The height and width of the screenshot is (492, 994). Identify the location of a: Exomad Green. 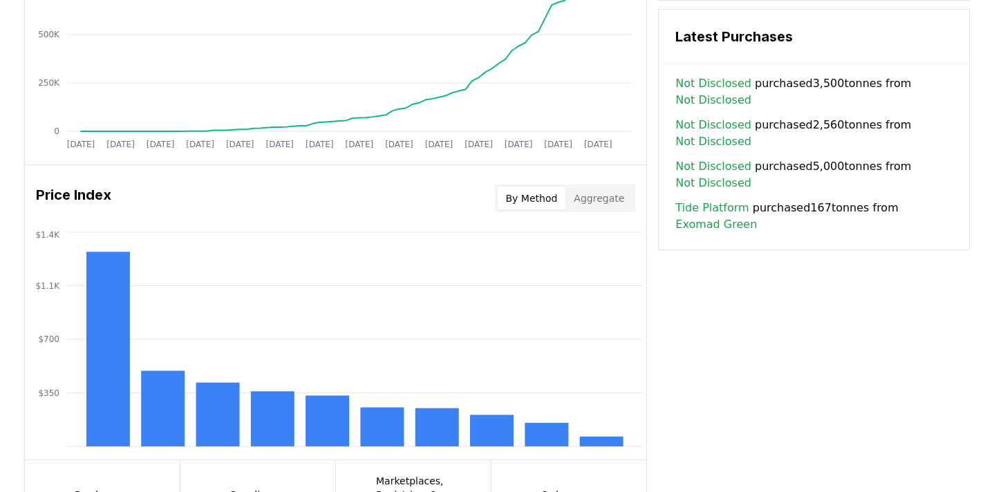
(716, 225).